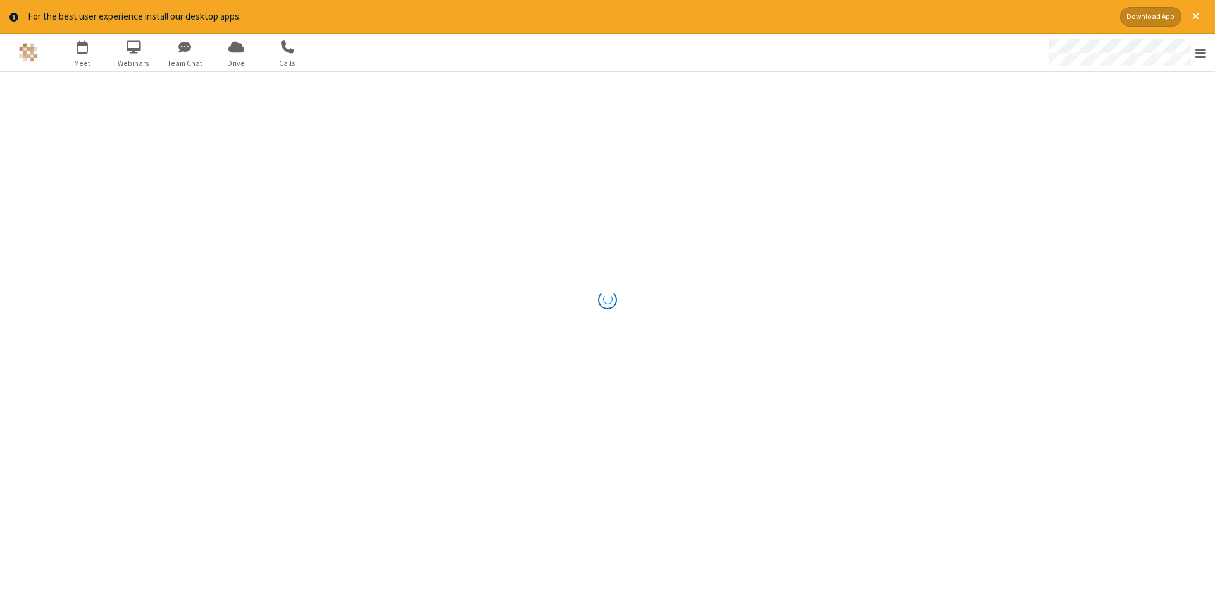 The width and height of the screenshot is (1215, 599). What do you see at coordinates (569, 16) in the screenshot?
I see `div: For the best user experience install our desktop apps.` at bounding box center [569, 16].